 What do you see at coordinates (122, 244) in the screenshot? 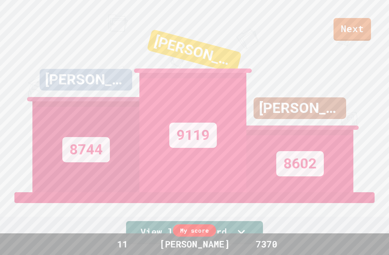
I see `div: 11` at bounding box center [122, 244].